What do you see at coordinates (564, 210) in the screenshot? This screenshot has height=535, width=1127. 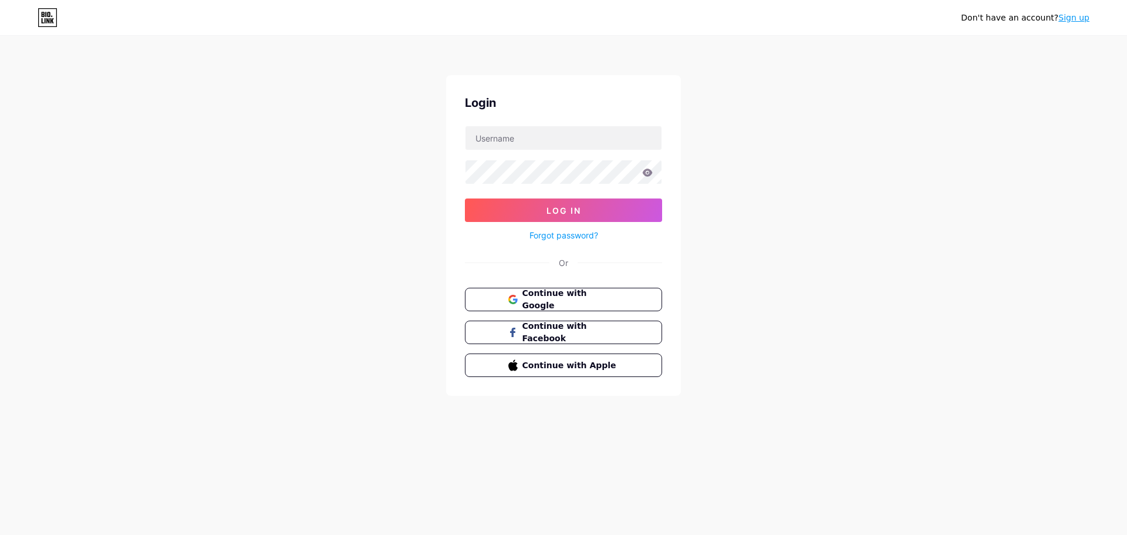 I see `button: Log In` at bounding box center [564, 210].